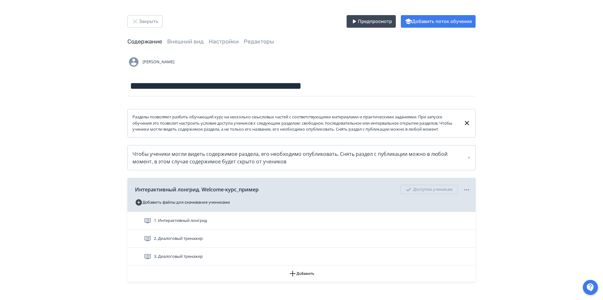 This screenshot has width=603, height=300. Describe the element at coordinates (301, 221) in the screenshot. I see `div: 1. Интерактивный лонгрид` at that location.